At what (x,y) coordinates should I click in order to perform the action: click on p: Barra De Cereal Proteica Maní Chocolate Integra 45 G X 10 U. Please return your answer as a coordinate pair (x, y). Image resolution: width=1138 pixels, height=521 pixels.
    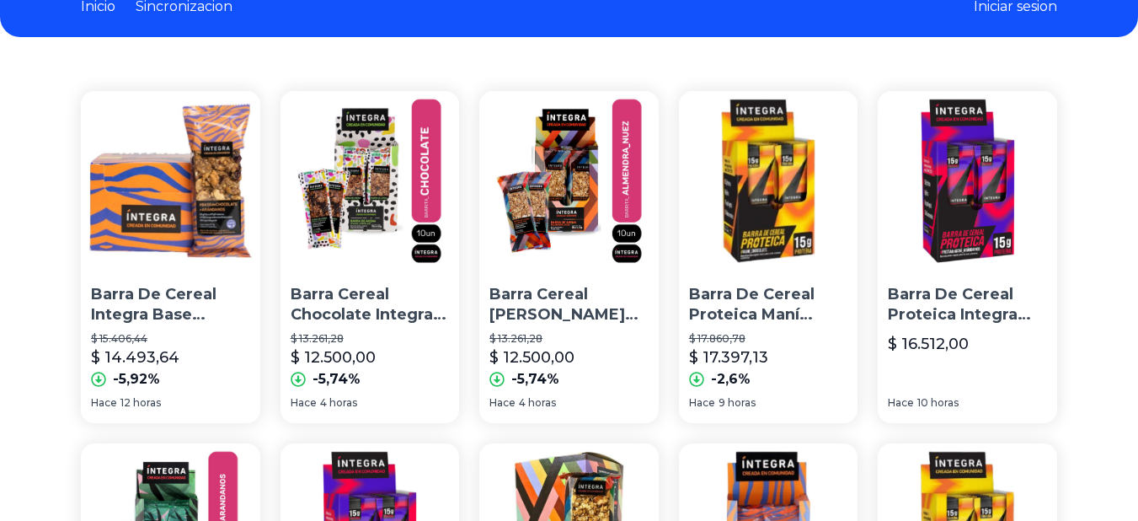
    Looking at the image, I should click on (768, 305).